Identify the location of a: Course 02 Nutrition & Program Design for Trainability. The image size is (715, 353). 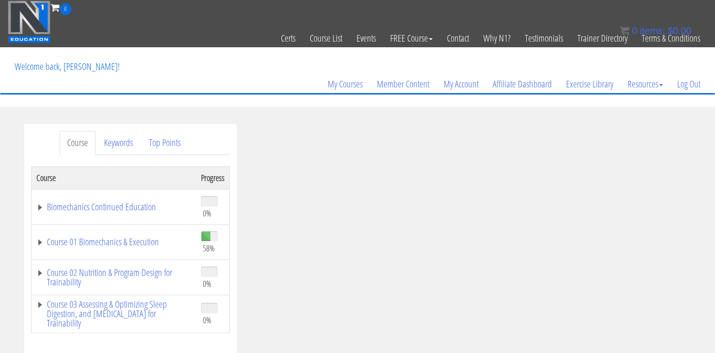
(114, 277).